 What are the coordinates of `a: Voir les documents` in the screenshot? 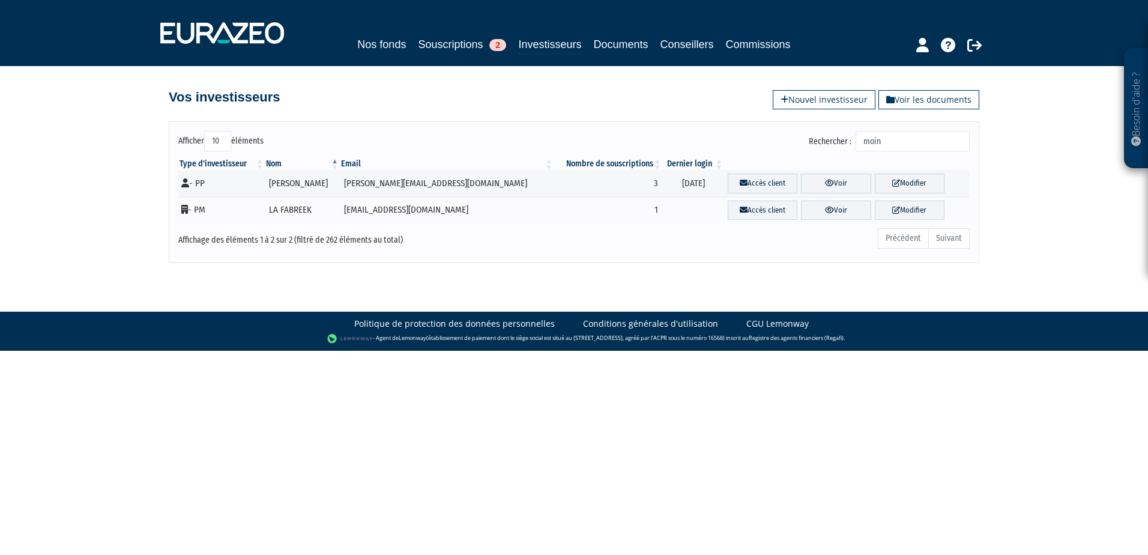 It's located at (929, 100).